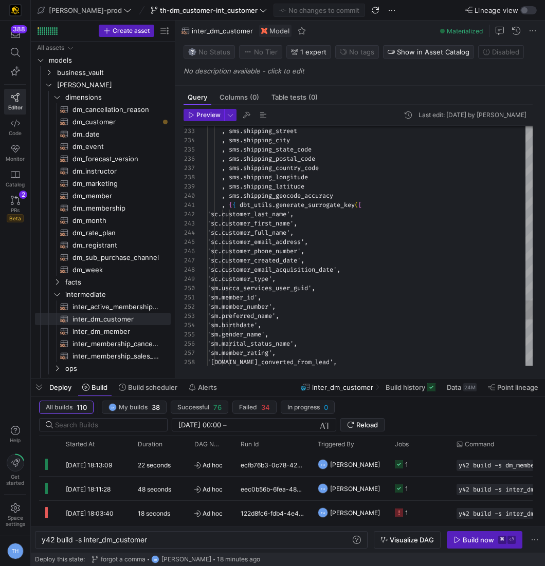 The height and width of the screenshot is (566, 545). What do you see at coordinates (59, 407) in the screenshot?
I see `span: All builds` at bounding box center [59, 407].